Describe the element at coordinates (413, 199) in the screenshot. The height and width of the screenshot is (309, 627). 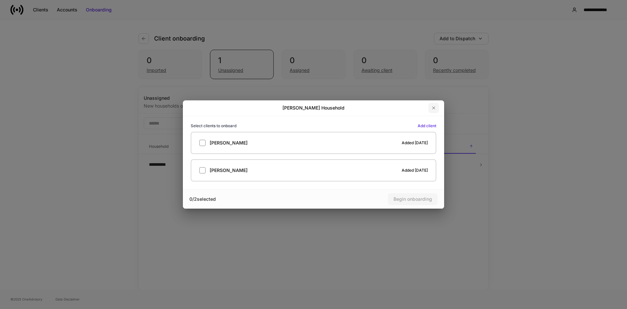
I see `button: Begin onboarding` at that location.